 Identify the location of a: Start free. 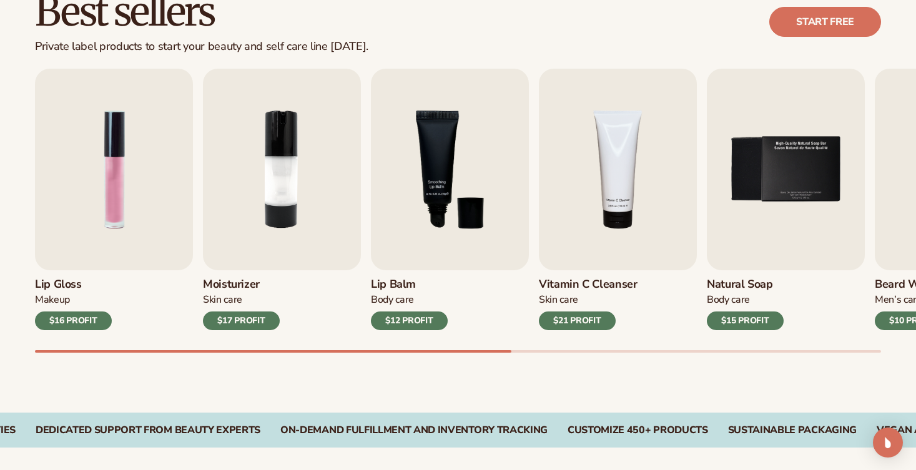
(825, 22).